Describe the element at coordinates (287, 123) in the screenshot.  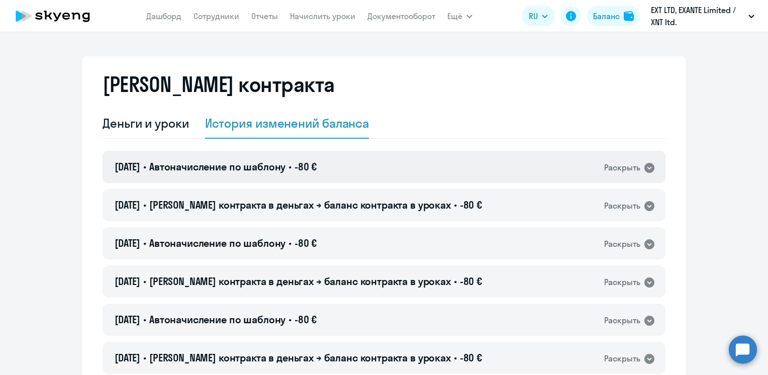
I see `div: История изменений баланса` at that location.